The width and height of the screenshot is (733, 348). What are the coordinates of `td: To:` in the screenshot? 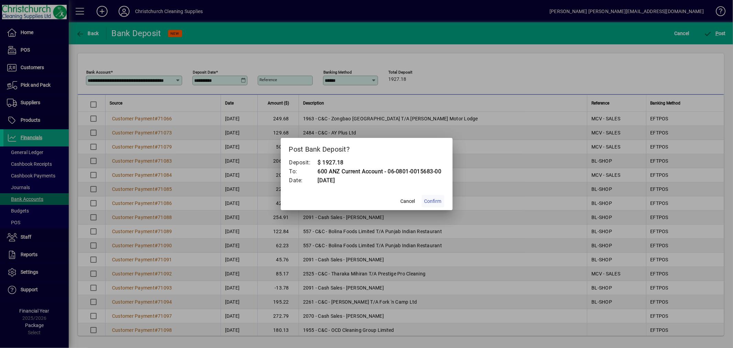 It's located at (303, 171).